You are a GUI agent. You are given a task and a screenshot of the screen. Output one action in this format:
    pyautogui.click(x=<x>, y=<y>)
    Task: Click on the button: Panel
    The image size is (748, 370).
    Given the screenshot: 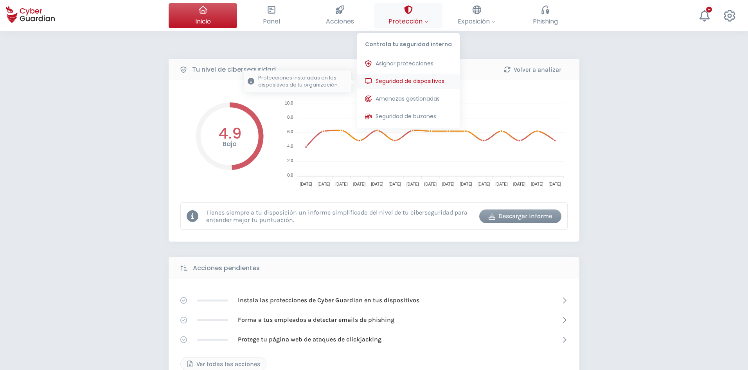 What is the action you would take?
    pyautogui.click(x=271, y=16)
    